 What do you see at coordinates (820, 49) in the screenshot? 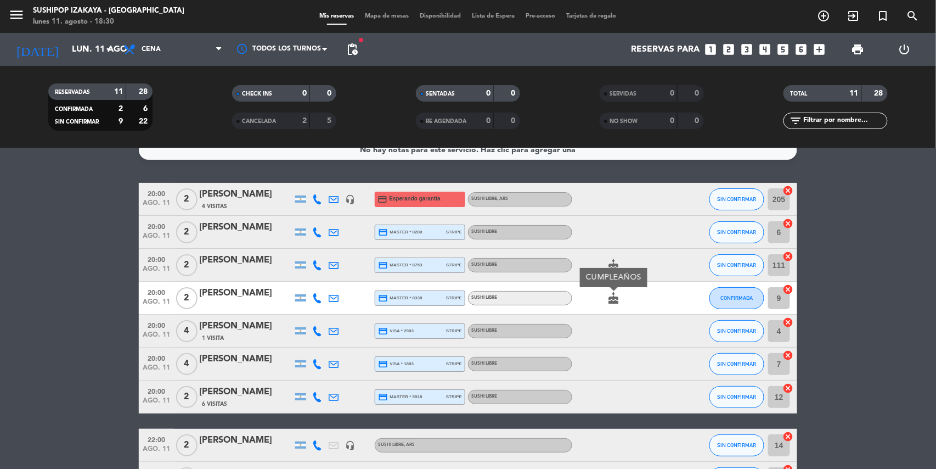
I see `i: add_box` at bounding box center [820, 49].